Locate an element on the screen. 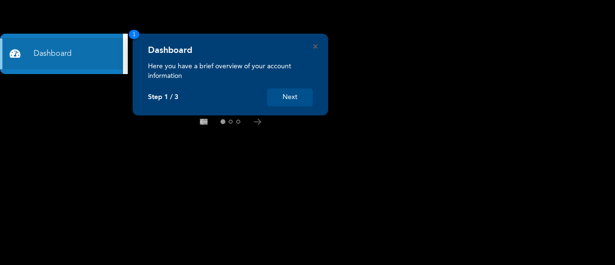 This screenshot has height=265, width=615. p: Here you have a brief overview of your account information is located at coordinates (230, 71).